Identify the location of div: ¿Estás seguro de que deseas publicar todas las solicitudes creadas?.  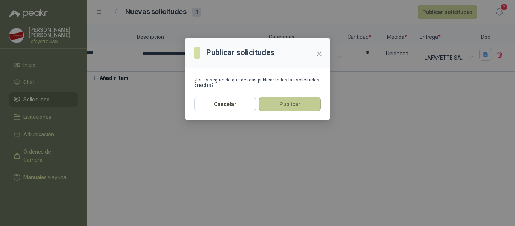
(257, 83).